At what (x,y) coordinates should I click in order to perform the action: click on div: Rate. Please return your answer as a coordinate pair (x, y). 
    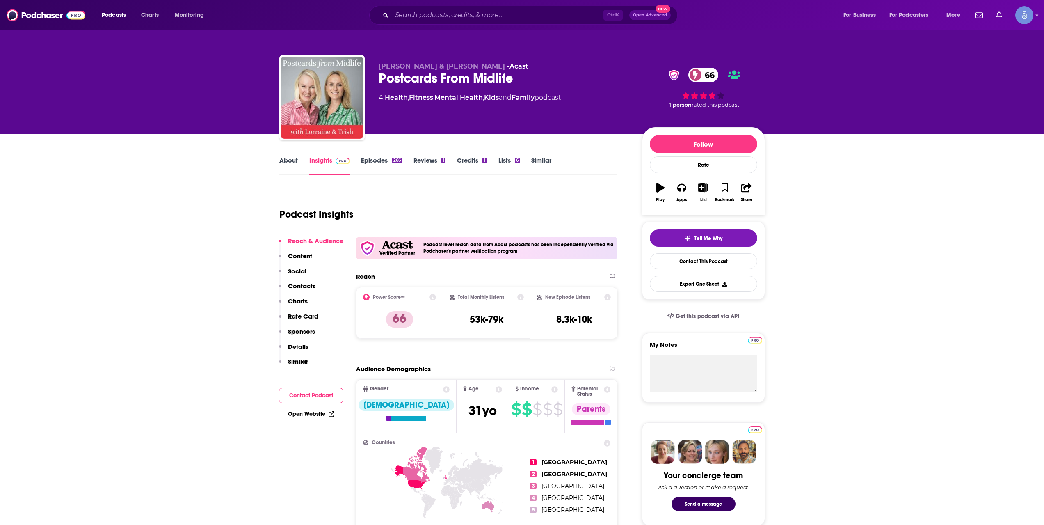
    Looking at the image, I should click on (704, 165).